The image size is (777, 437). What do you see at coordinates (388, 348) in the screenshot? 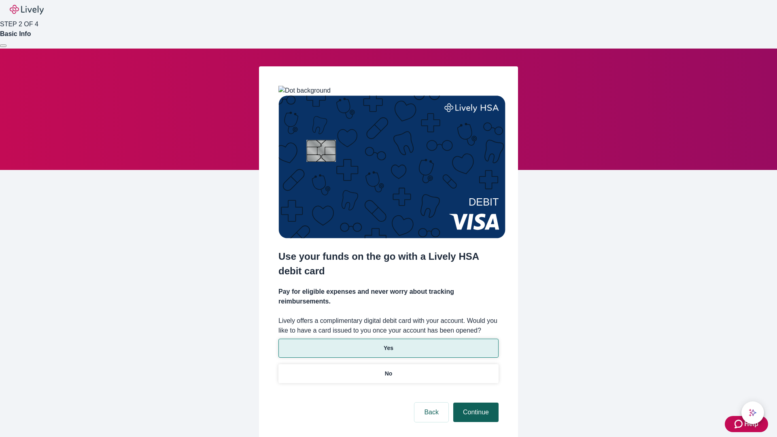
I see `p: Yes` at bounding box center [388, 348].